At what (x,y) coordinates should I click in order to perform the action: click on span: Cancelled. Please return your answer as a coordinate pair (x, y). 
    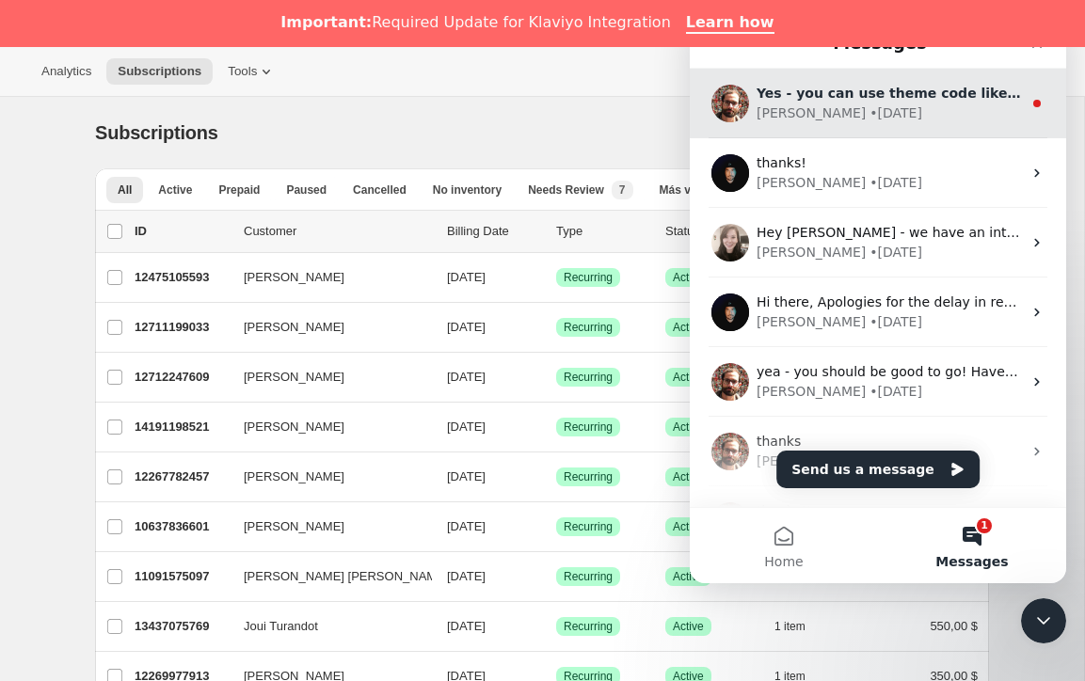
    Looking at the image, I should click on (379, 190).